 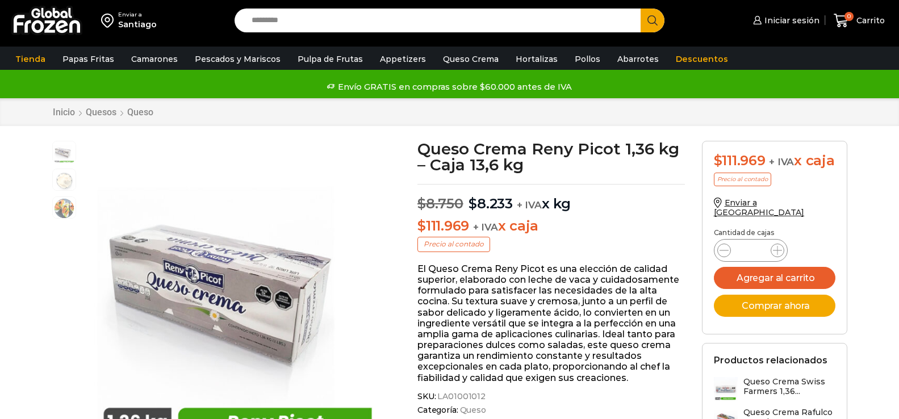 I want to click on p: Cantidad de cajas, so click(x=774, y=233).